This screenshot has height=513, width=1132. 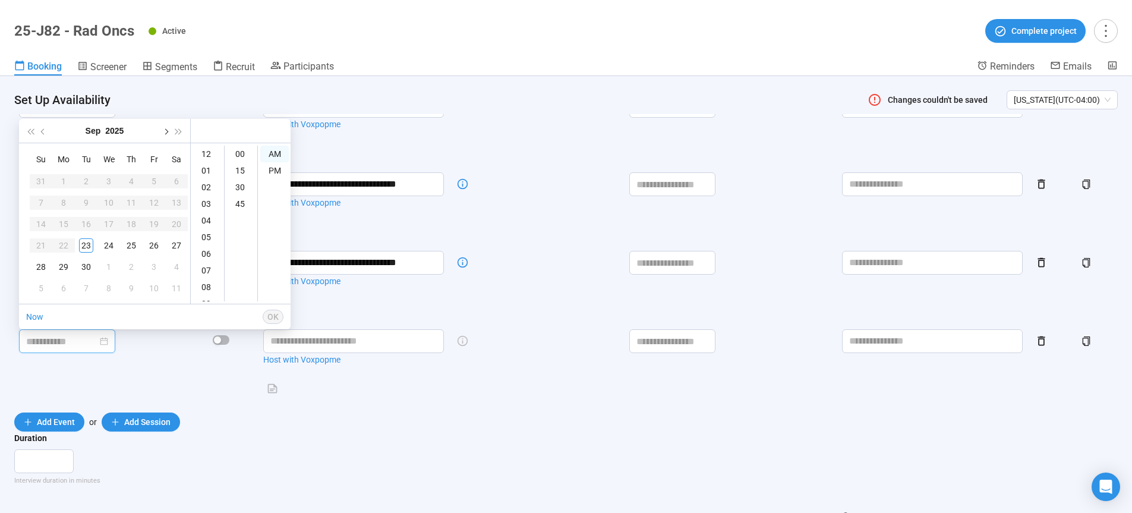 I want to click on span: Screener, so click(x=108, y=67).